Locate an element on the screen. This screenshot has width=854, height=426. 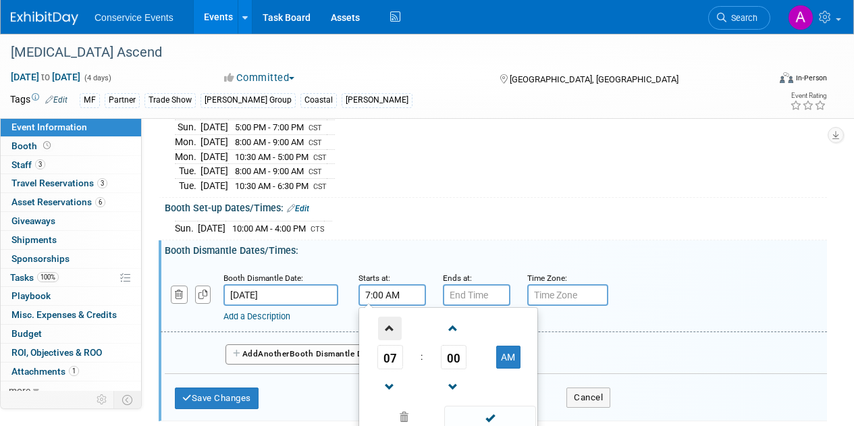
a: Shipments is located at coordinates (71, 240).